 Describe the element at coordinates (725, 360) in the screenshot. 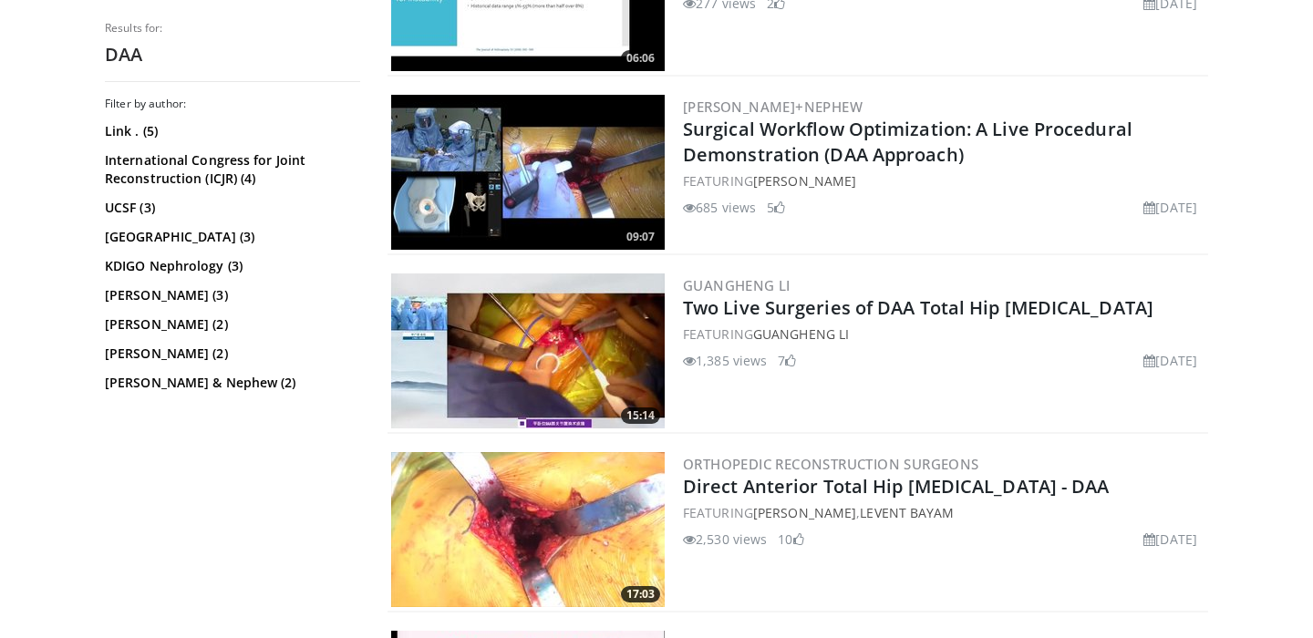

I see `li: 1,385 views` at that location.